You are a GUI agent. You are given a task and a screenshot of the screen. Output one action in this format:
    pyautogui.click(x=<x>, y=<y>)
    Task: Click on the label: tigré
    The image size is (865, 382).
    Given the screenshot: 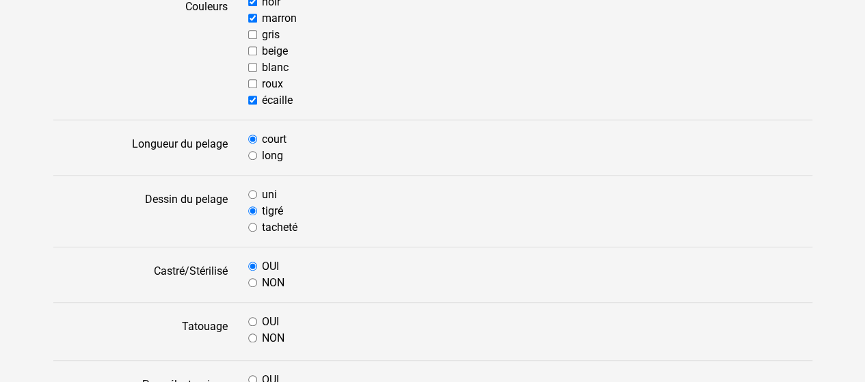 What is the action you would take?
    pyautogui.click(x=272, y=211)
    